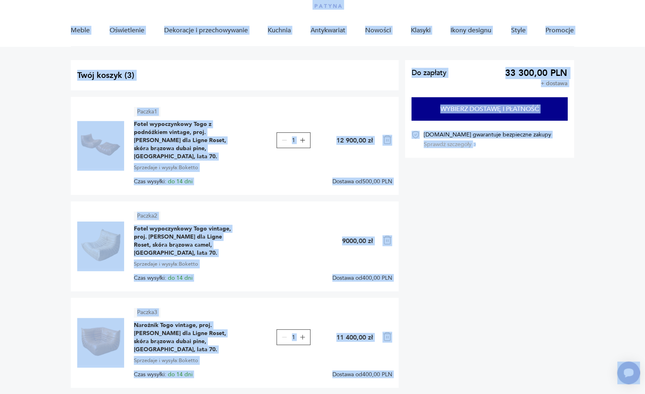 The width and height of the screenshot is (645, 394). Describe the element at coordinates (147, 217) in the screenshot. I see `article: Paczka 2` at that location.